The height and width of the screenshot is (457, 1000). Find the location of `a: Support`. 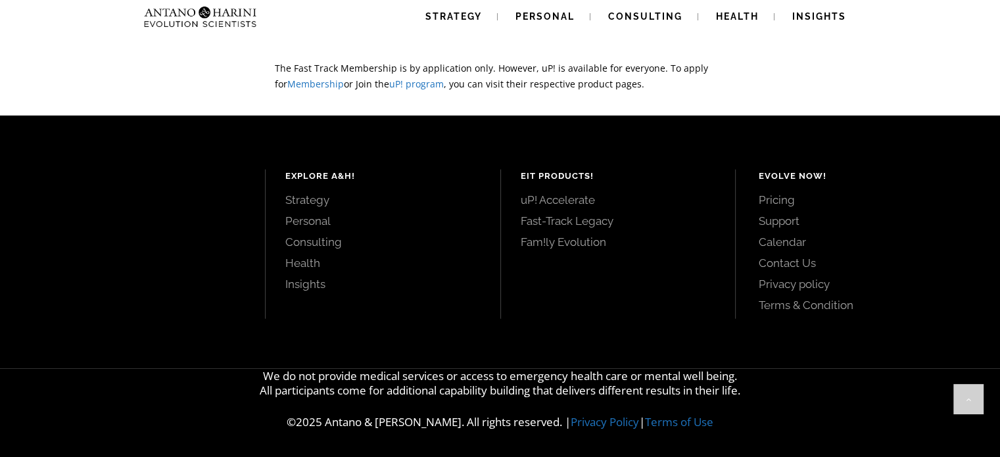

a: Support is located at coordinates (865, 221).